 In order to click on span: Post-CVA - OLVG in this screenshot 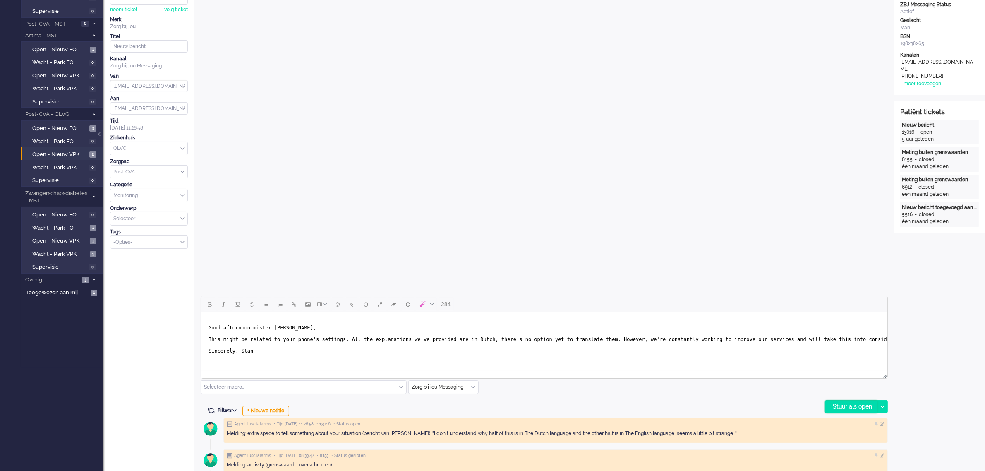, I will do `click(56, 114)`.